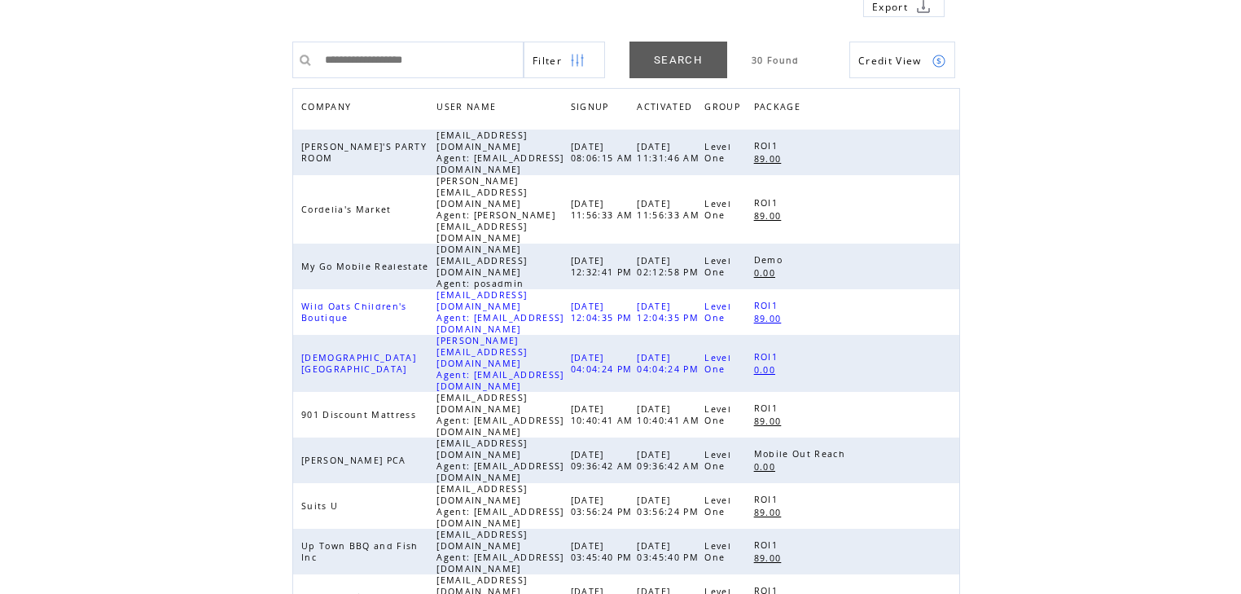 The image size is (1241, 594). What do you see at coordinates (547, 60) in the screenshot?
I see `span: Show filters` at bounding box center [547, 60].